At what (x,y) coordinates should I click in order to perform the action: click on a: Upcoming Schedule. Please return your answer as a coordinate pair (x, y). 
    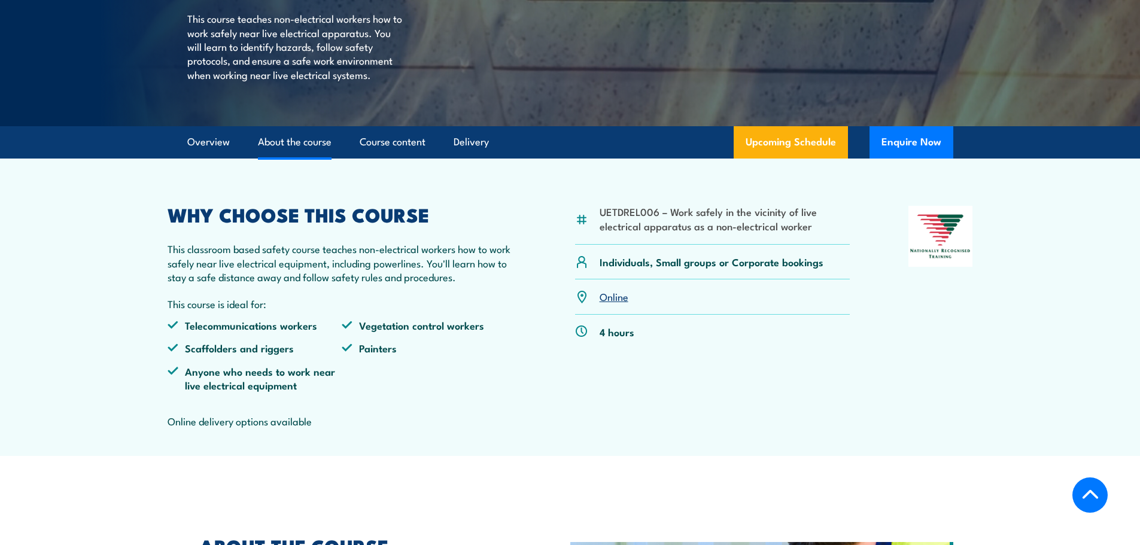
    Looking at the image, I should click on (791, 142).